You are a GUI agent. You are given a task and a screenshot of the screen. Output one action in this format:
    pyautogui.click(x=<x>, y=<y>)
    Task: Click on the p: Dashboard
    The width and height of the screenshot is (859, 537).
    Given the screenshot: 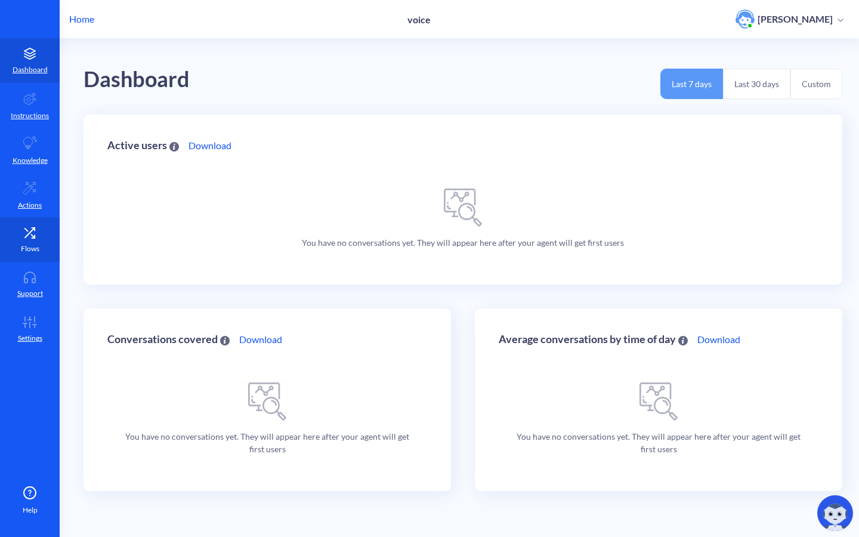 What is the action you would take?
    pyautogui.click(x=30, y=70)
    